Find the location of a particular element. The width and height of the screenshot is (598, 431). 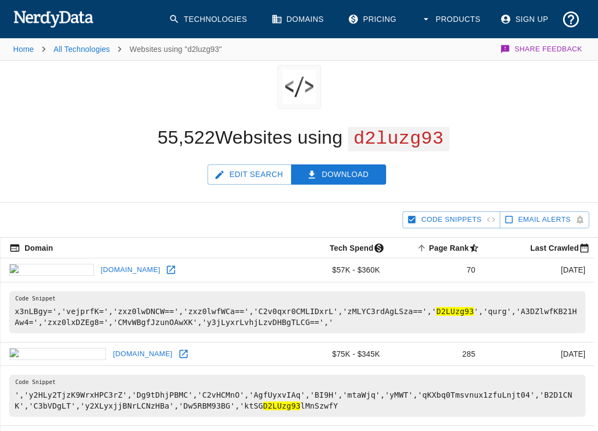

td: 70 is located at coordinates (436, 270).